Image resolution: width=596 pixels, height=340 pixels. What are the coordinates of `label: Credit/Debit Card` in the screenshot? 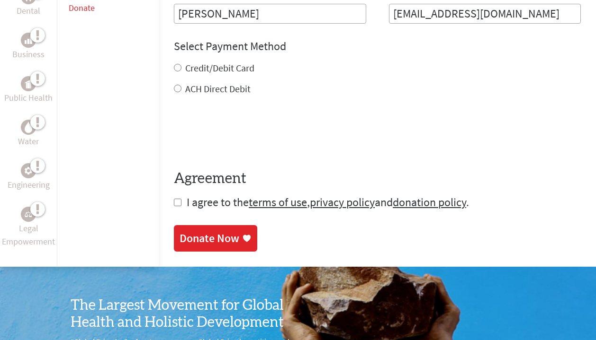 It's located at (220, 68).